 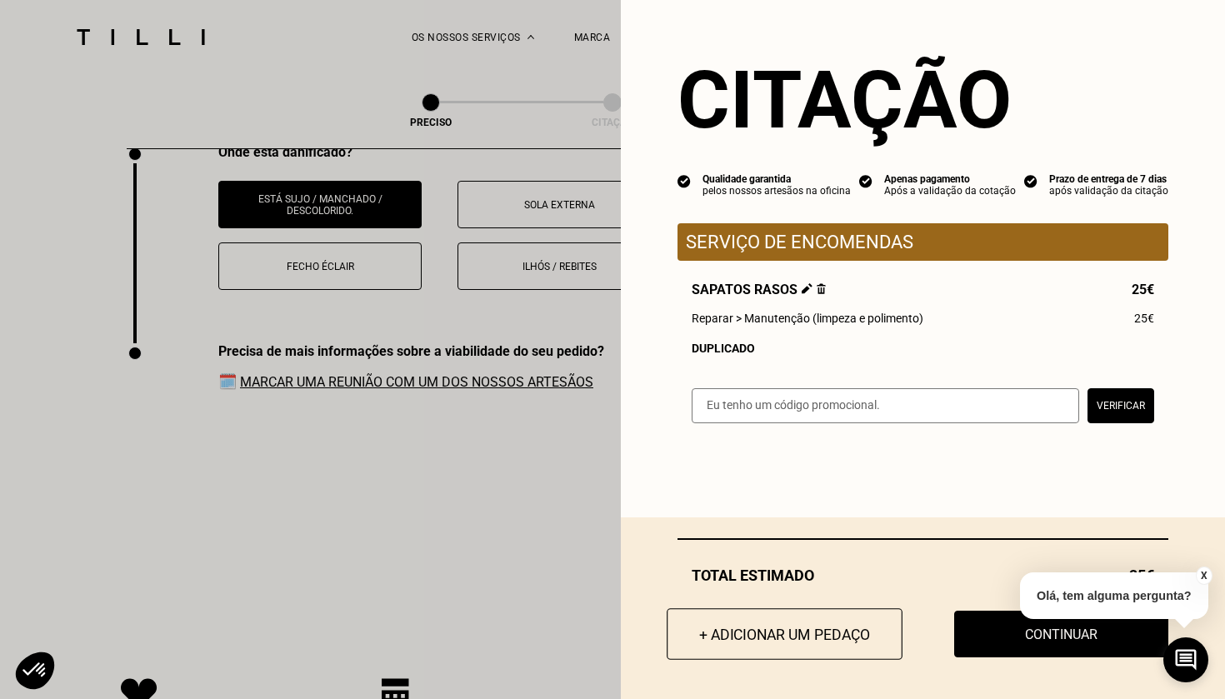 What do you see at coordinates (950, 191) in the screenshot?
I see `div: Após a validação da cotação` at bounding box center [950, 191].